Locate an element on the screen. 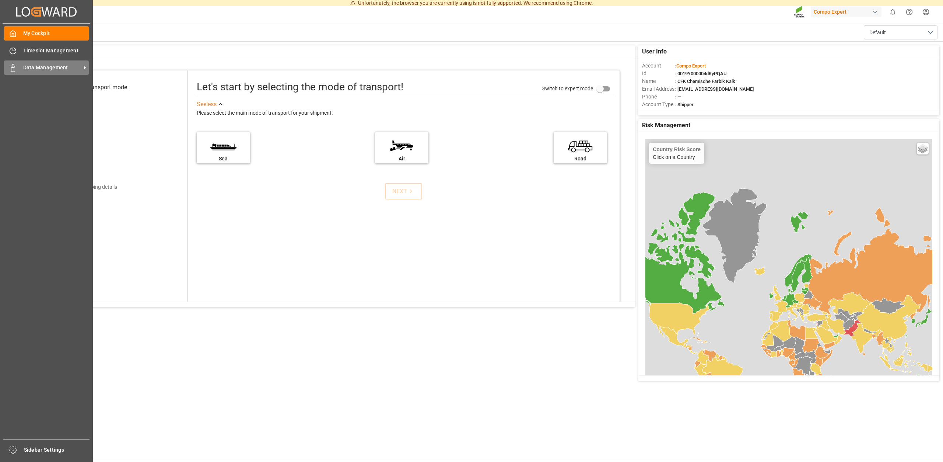 The height and width of the screenshot is (462, 943). span: : 0019Y000004dKyPQAU is located at coordinates (701, 73).